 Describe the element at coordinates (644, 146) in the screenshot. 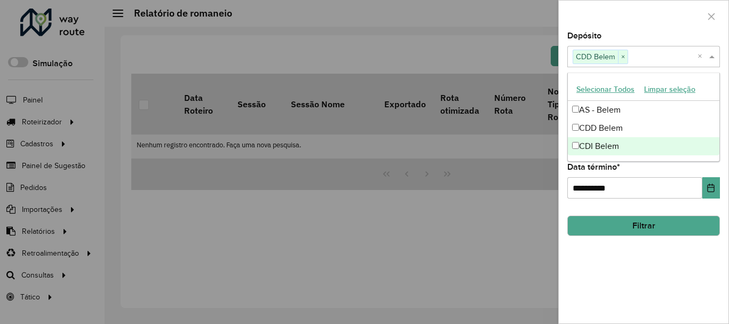

I see `div: CDI Belem` at that location.